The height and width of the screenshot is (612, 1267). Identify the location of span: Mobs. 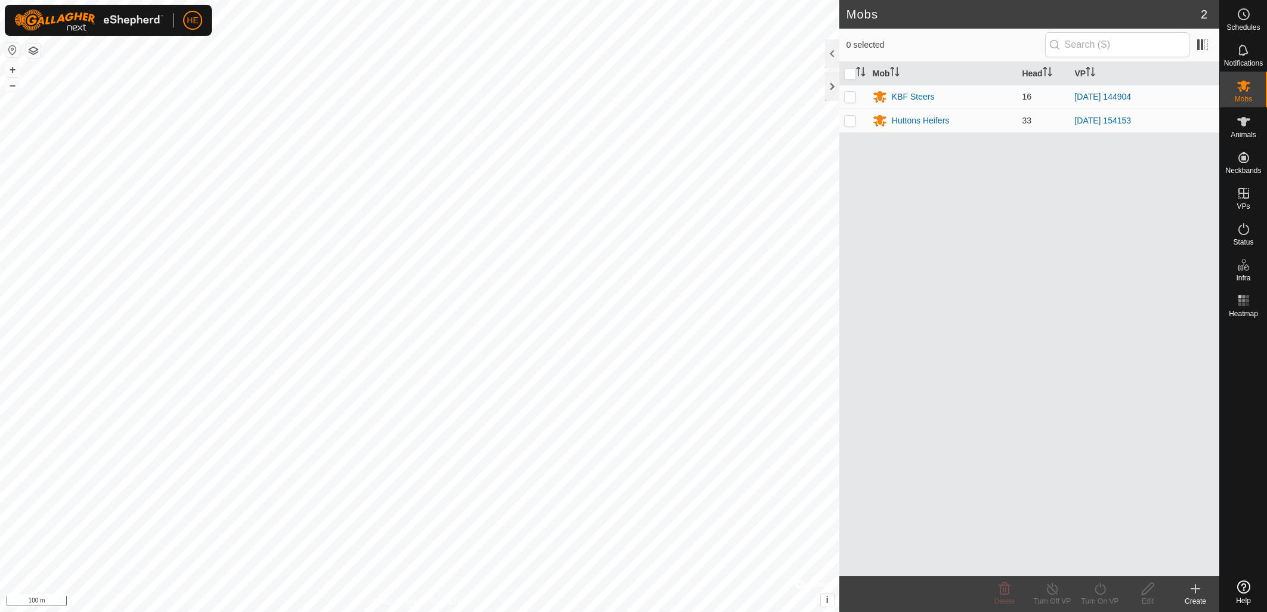
(1243, 99).